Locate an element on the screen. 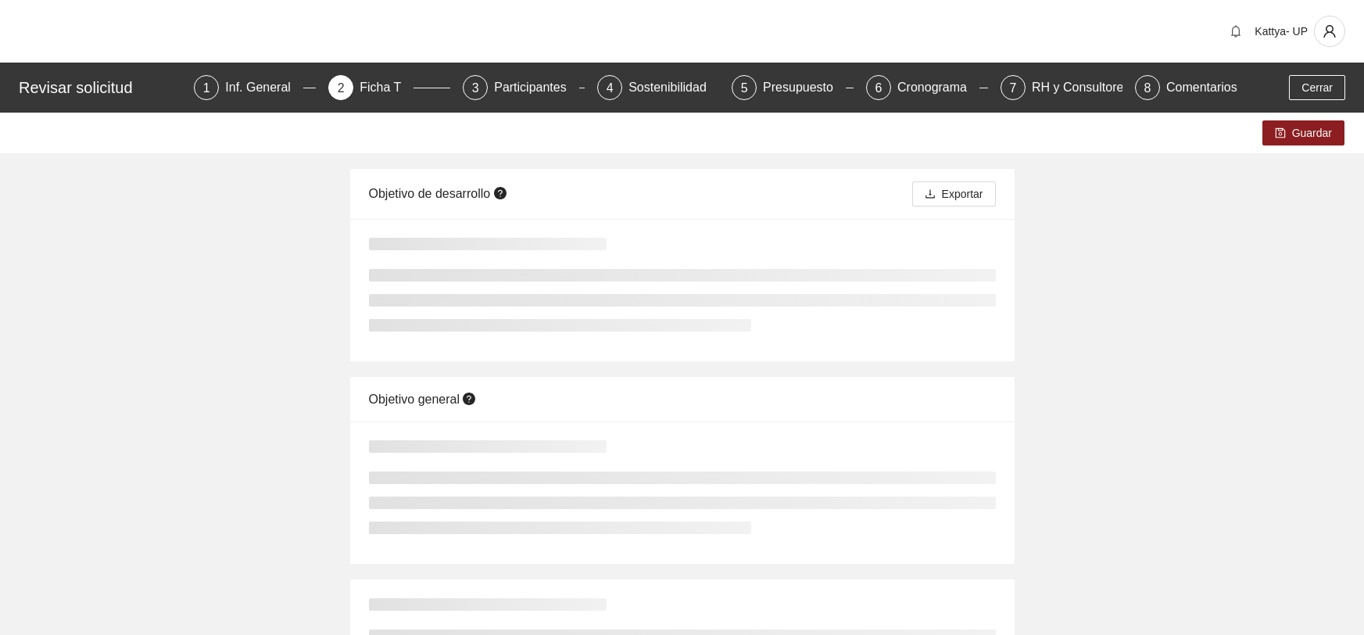 The width and height of the screenshot is (1364, 635). div: Comentarios is located at coordinates (1202, 88).